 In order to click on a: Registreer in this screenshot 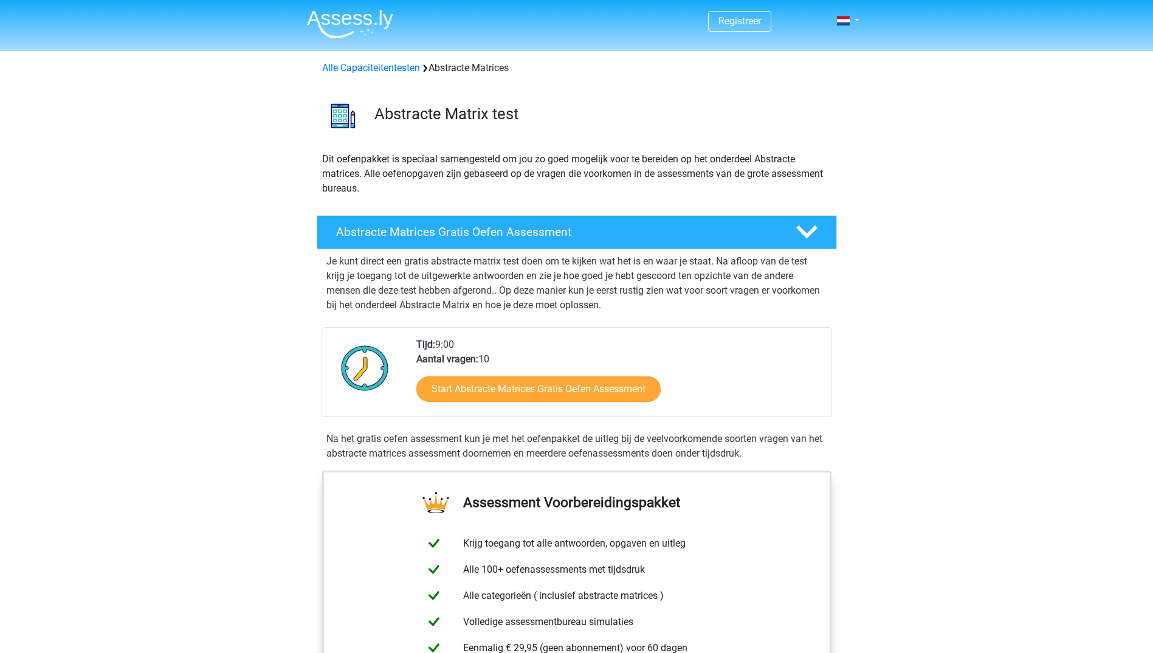, I will do `click(740, 21)`.